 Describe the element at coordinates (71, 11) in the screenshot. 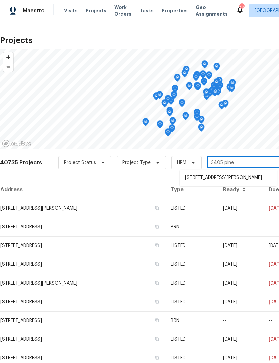

I see `span: Visits` at that location.